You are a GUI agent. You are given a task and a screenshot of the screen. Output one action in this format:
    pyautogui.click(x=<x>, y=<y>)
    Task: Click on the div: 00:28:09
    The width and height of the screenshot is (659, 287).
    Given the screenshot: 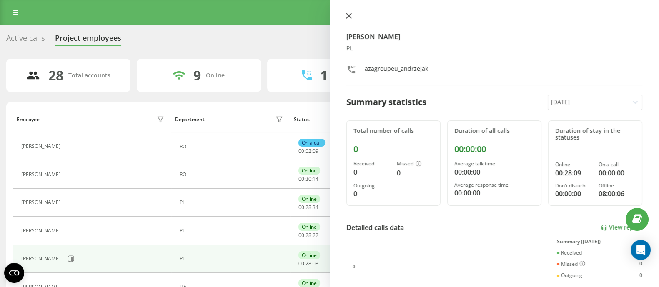 What is the action you would take?
    pyautogui.click(x=573, y=173)
    